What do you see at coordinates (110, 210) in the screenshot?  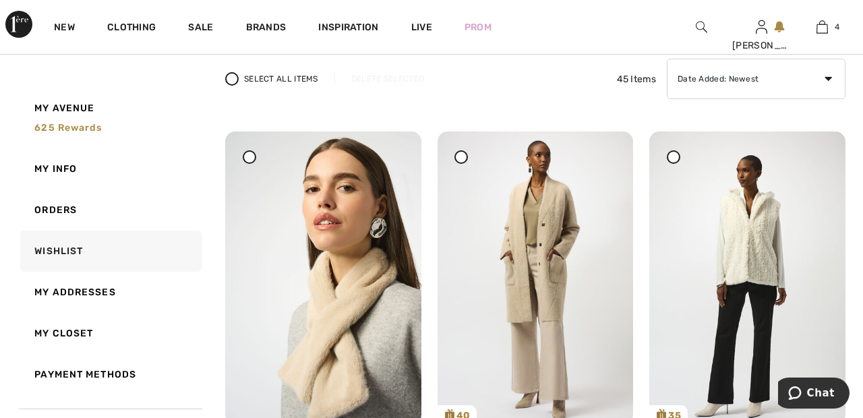 I see `a: Orders` at bounding box center [110, 210].